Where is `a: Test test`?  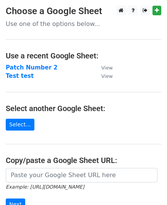 a: Test test is located at coordinates (19, 76).